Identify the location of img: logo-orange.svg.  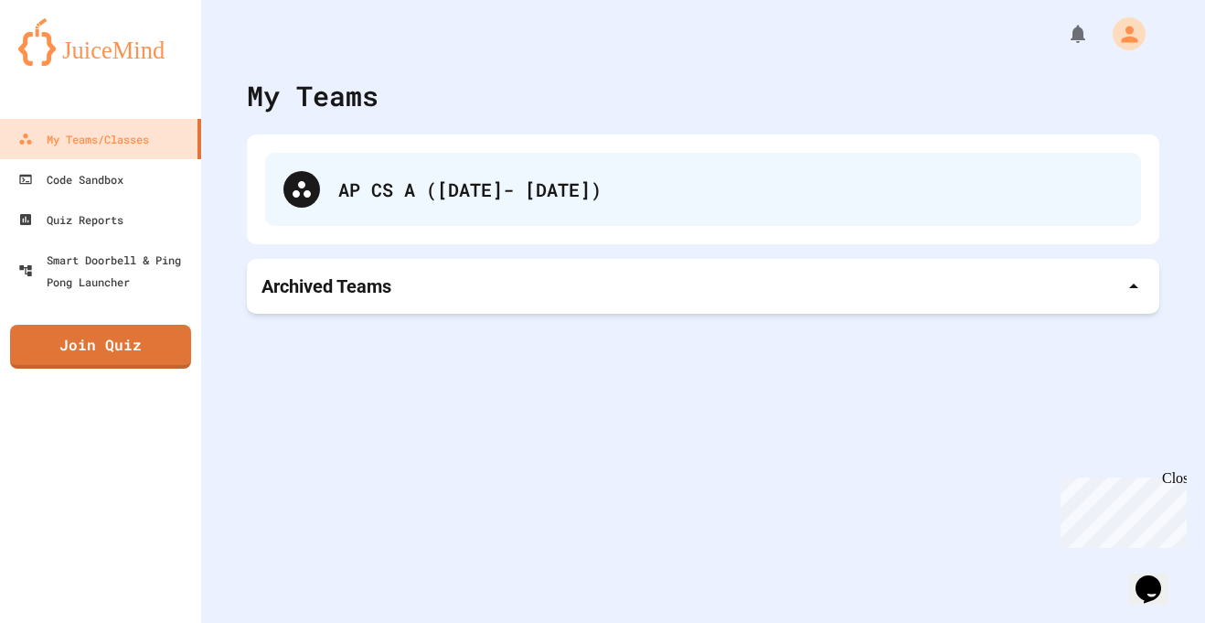
(101, 42).